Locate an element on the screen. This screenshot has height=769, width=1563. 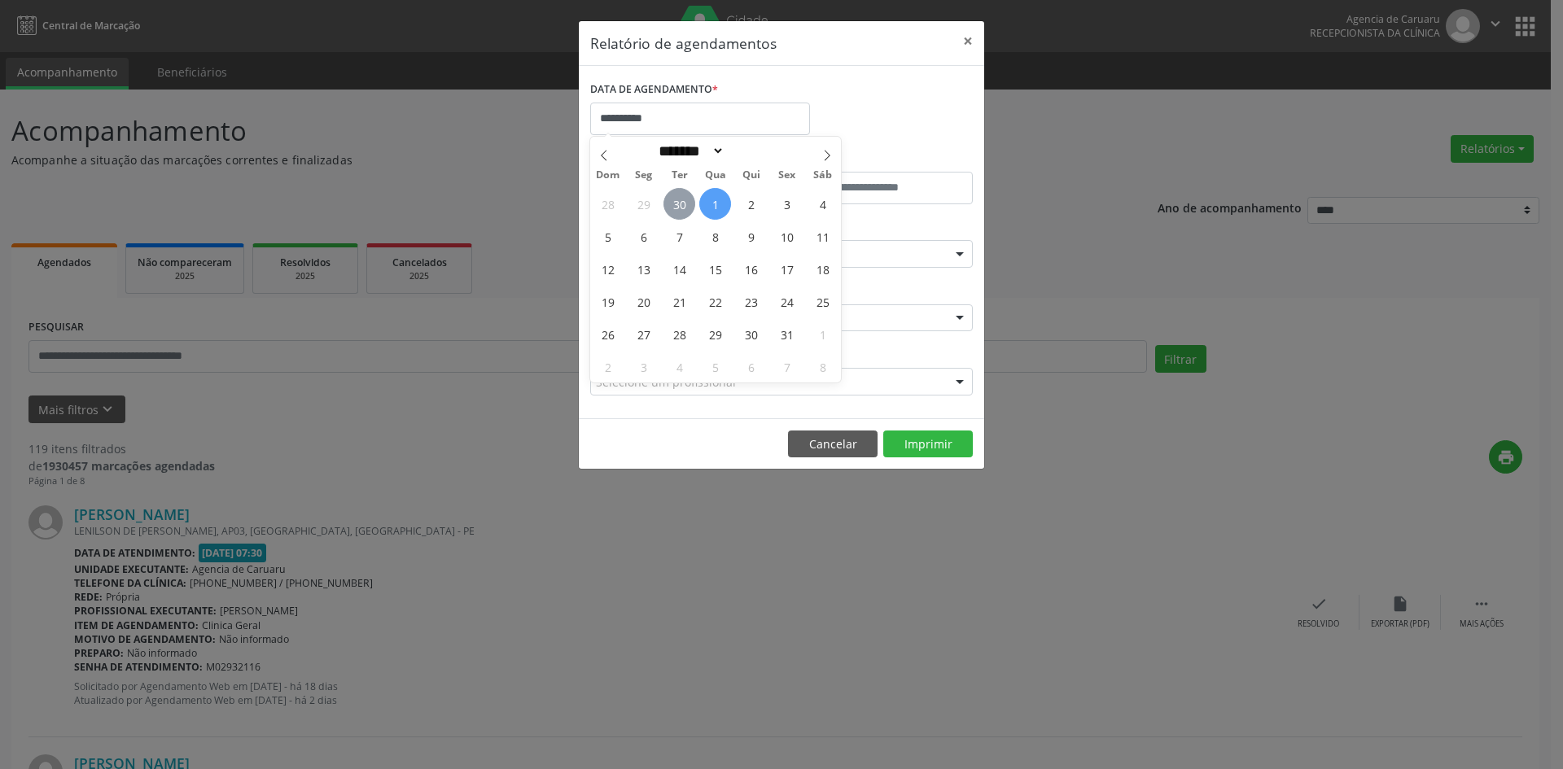
span: Outubro 3, 2025 is located at coordinates (787, 204).